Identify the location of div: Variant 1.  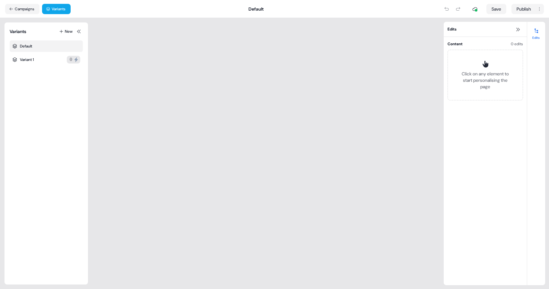
(27, 60).